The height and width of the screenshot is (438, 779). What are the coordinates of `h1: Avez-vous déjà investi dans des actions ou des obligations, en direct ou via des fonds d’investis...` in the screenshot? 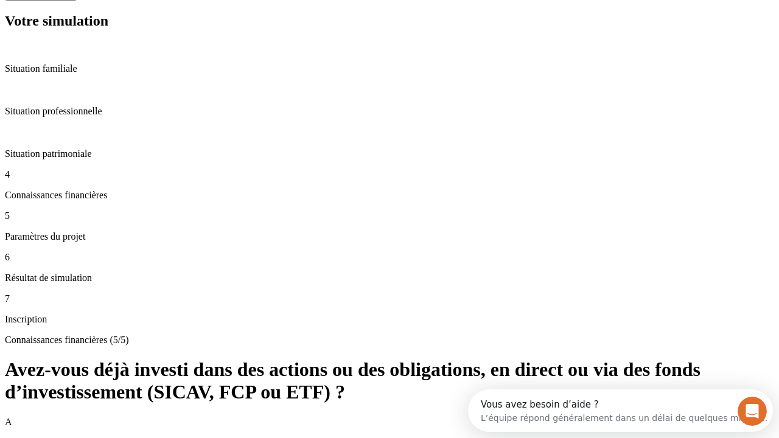 It's located at (389, 381).